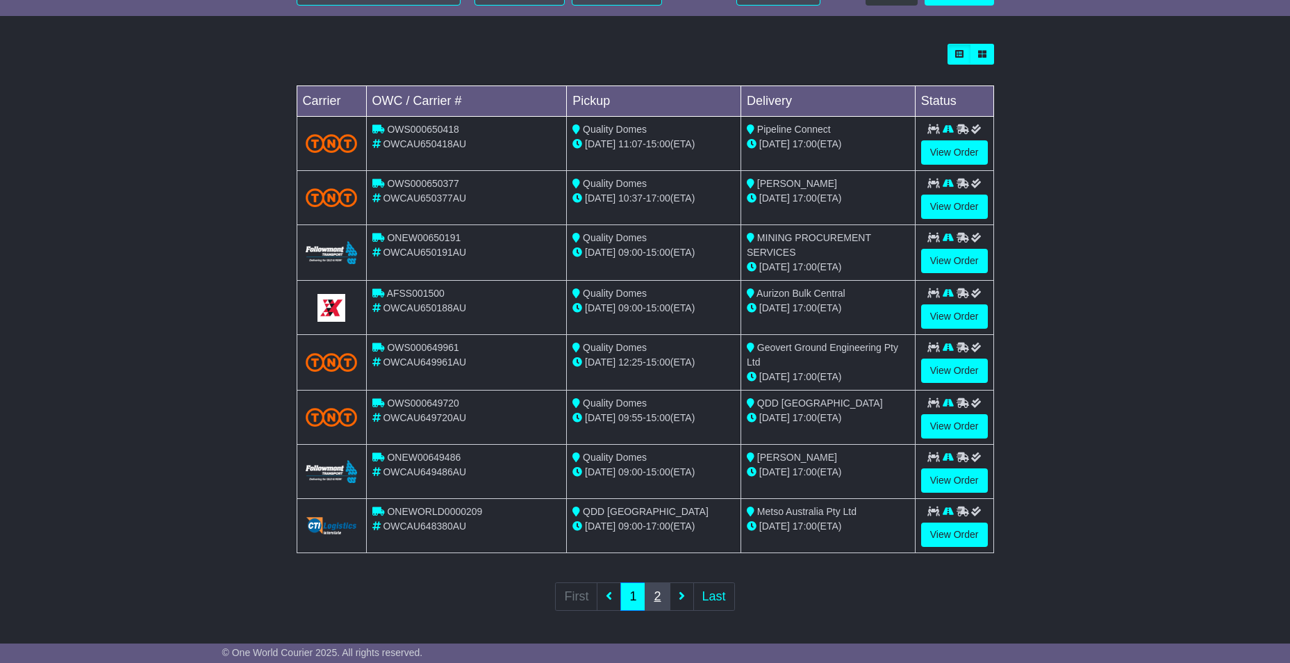 This screenshot has width=1290, height=663. What do you see at coordinates (423, 129) in the screenshot?
I see `span: OWS000650418` at bounding box center [423, 129].